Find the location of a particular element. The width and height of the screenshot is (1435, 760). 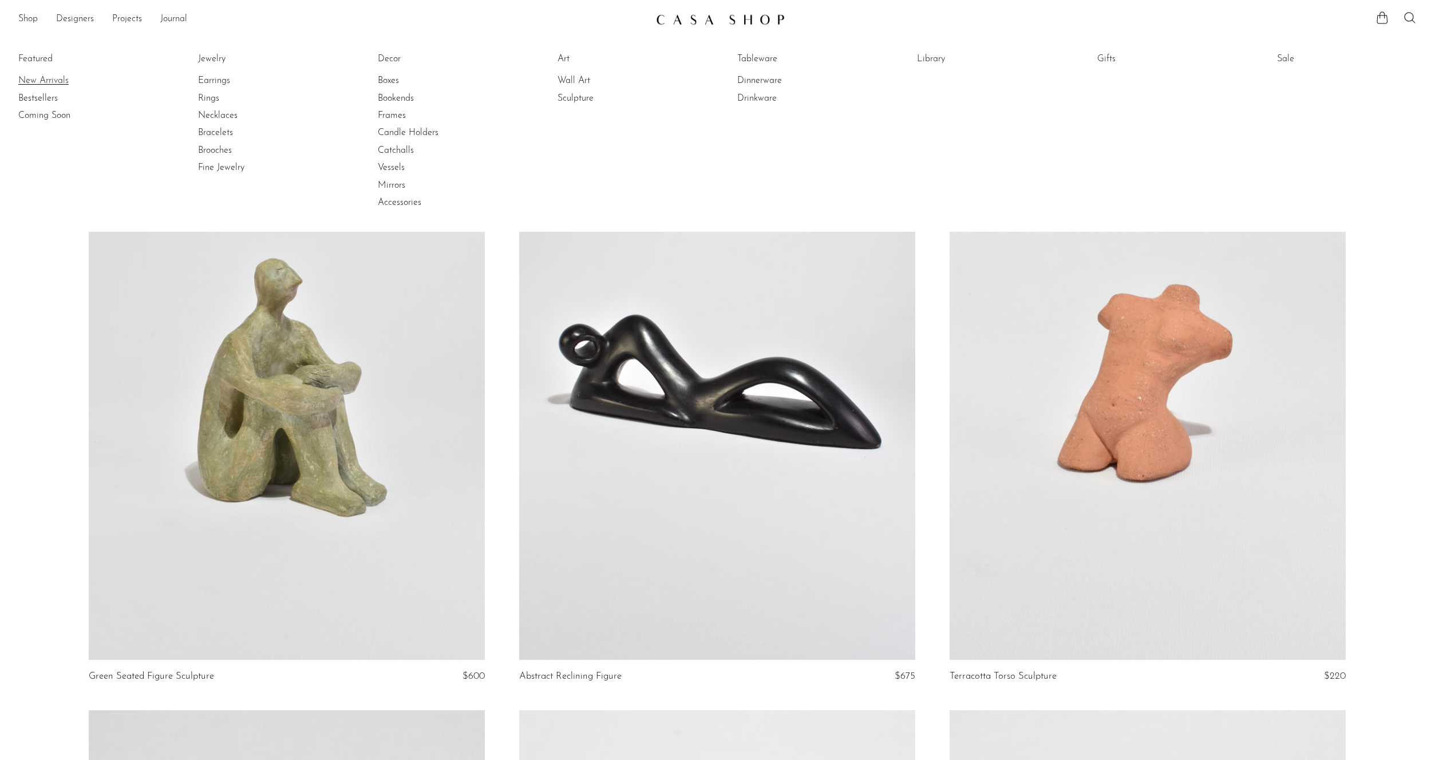

a: Gifts is located at coordinates (1140, 59).